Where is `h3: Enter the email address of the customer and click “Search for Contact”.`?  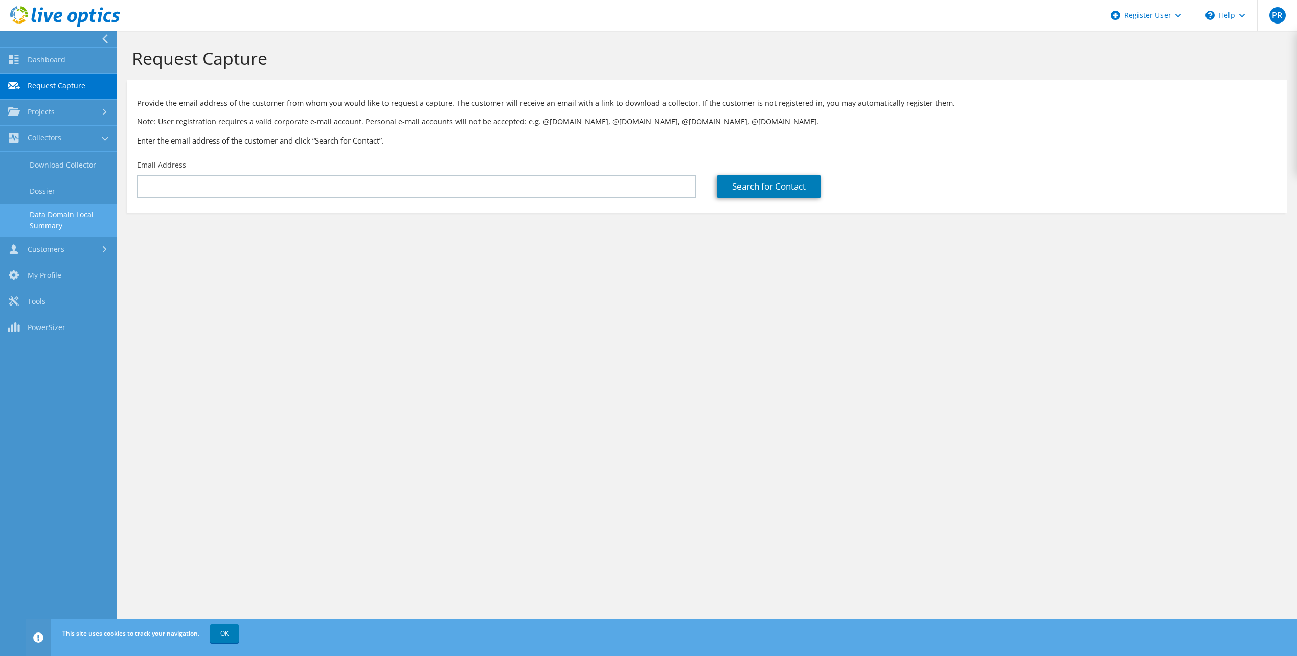
h3: Enter the email address of the customer and click “Search for Contact”. is located at coordinates (707, 141).